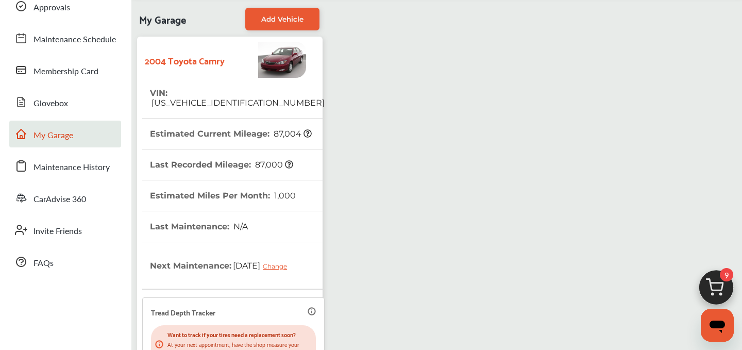  What do you see at coordinates (65, 134) in the screenshot?
I see `a: My Garage` at bounding box center [65, 134].